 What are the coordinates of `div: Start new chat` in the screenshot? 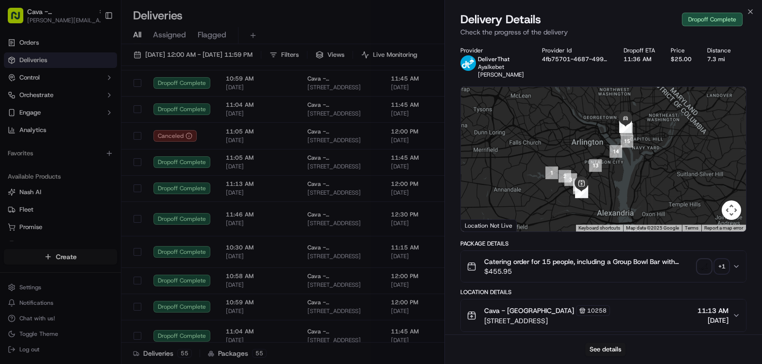 It's located at (102, 97).